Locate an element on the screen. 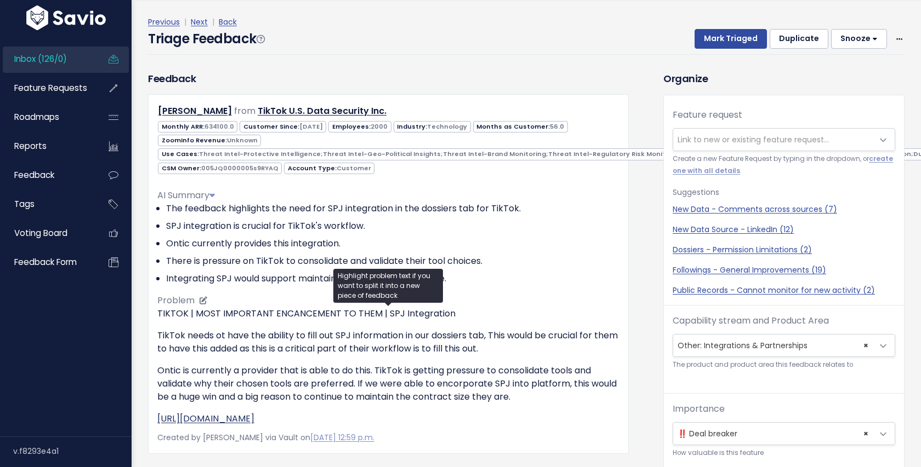 This screenshot has width=921, height=467. span: Customer is located at coordinates (353, 168).